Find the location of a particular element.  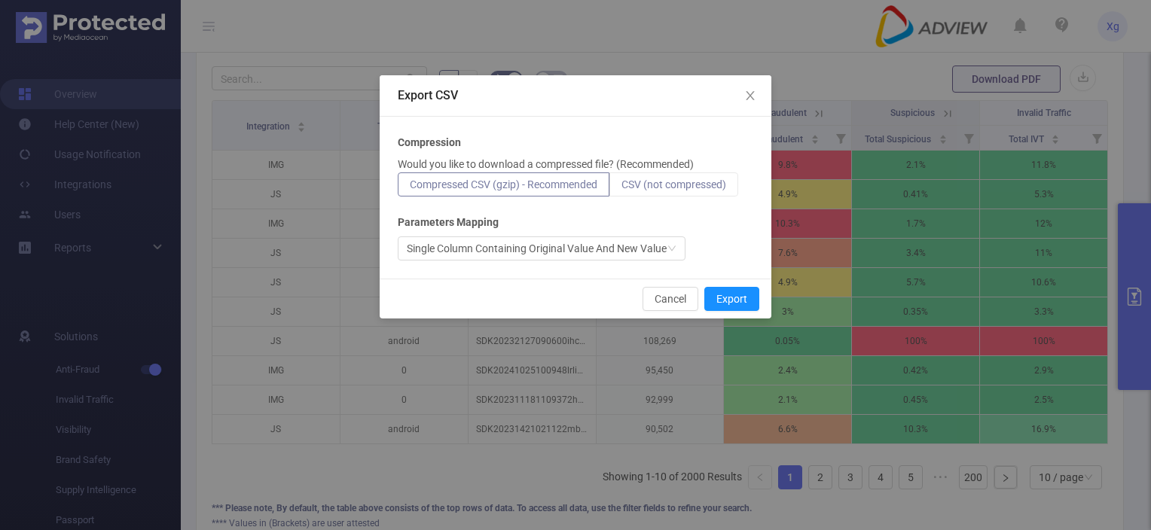

button: Close is located at coordinates (750, 96).